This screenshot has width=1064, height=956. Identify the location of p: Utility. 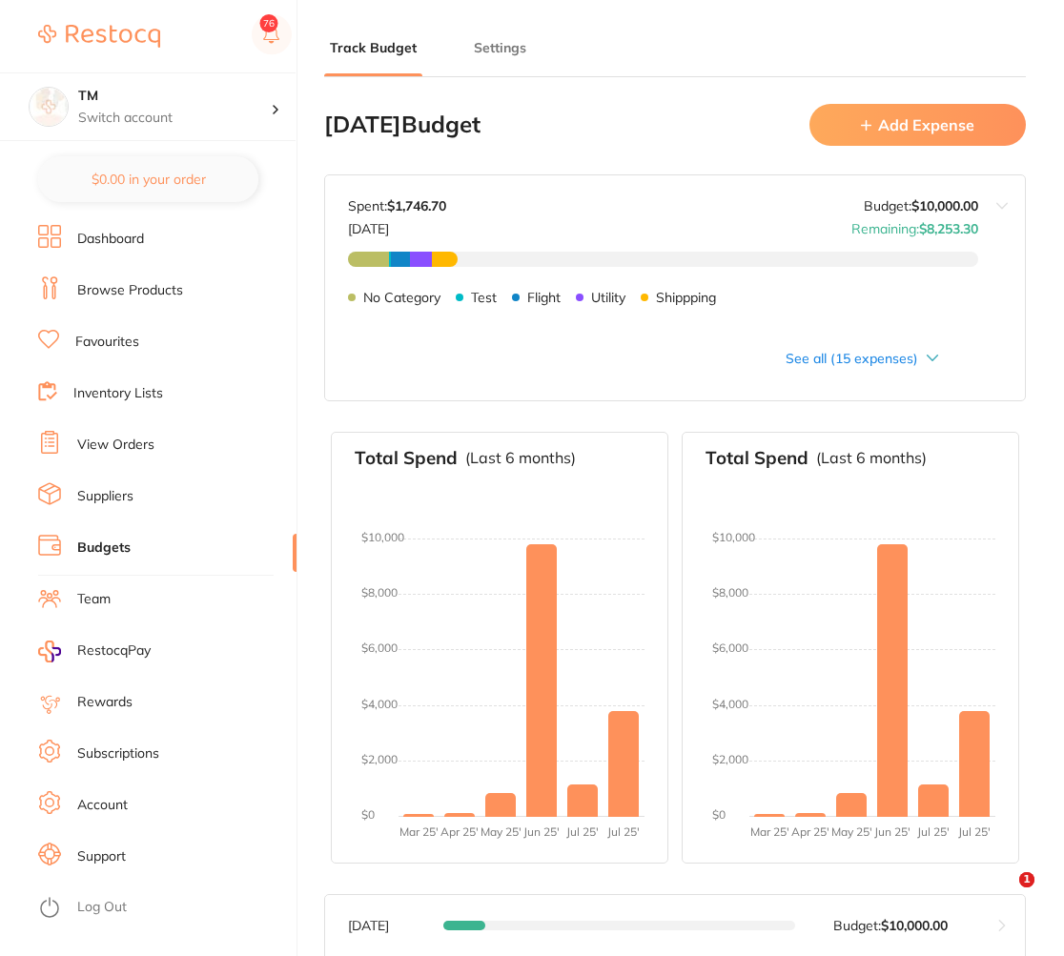
(608, 297).